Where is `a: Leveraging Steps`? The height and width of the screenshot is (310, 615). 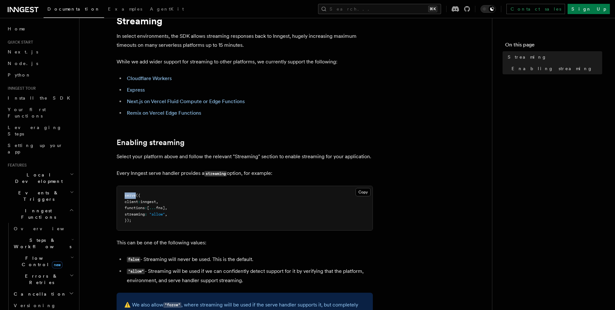
a: Leveraging Steps is located at coordinates (40, 131).